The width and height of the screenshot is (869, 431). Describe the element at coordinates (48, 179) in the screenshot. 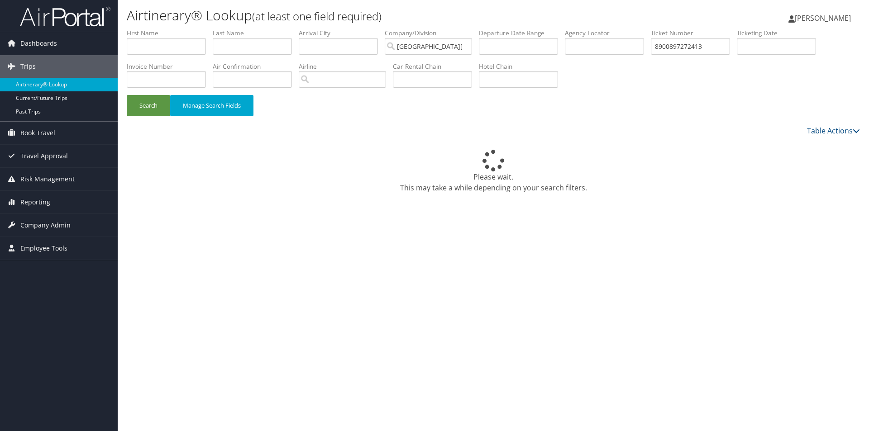

I see `span: Risk Management` at that location.